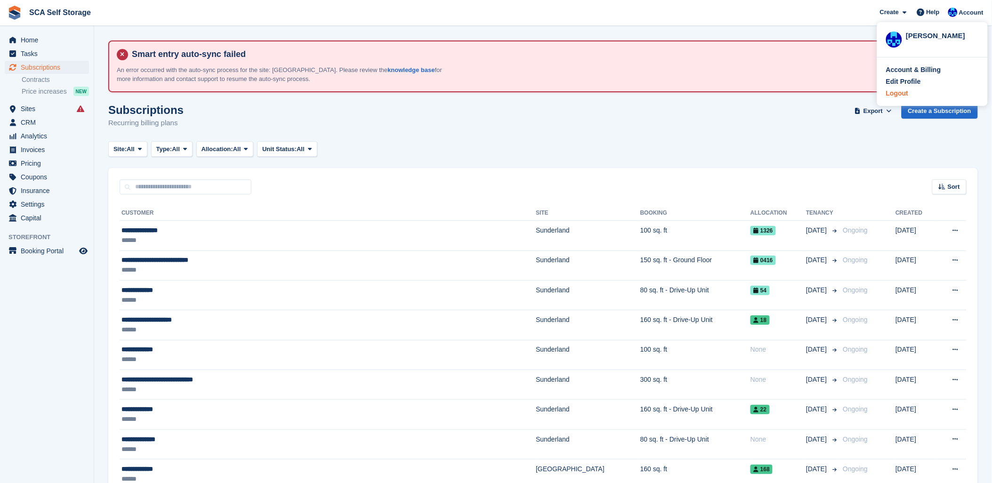  Describe the element at coordinates (696, 265) in the screenshot. I see `td: 150 sq. ft - Ground Floor` at that location.